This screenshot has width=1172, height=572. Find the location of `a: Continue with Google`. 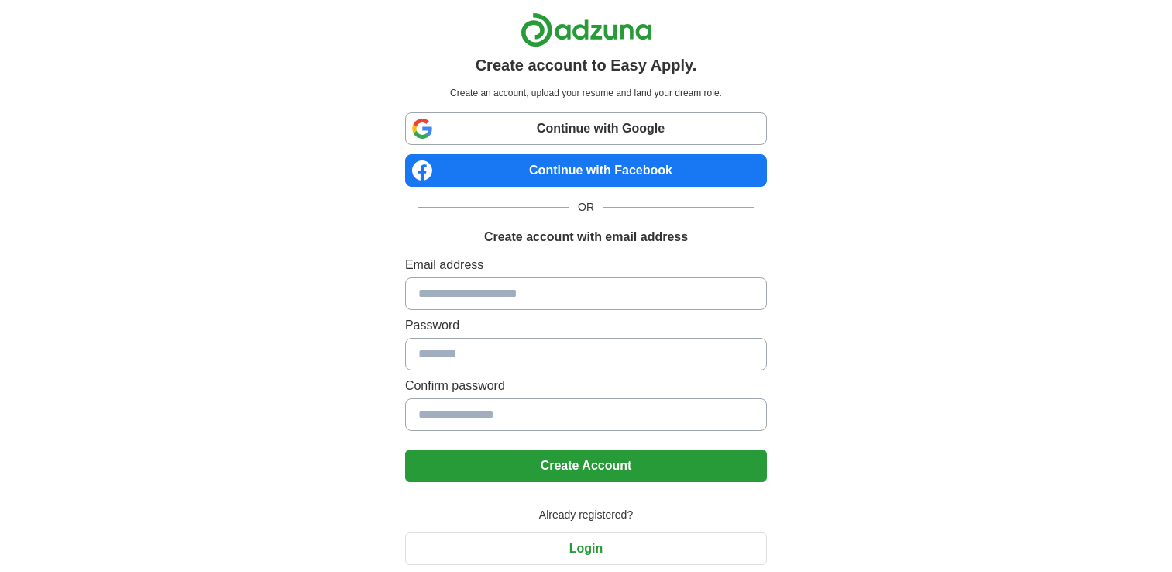

a: Continue with Google is located at coordinates (586, 129).